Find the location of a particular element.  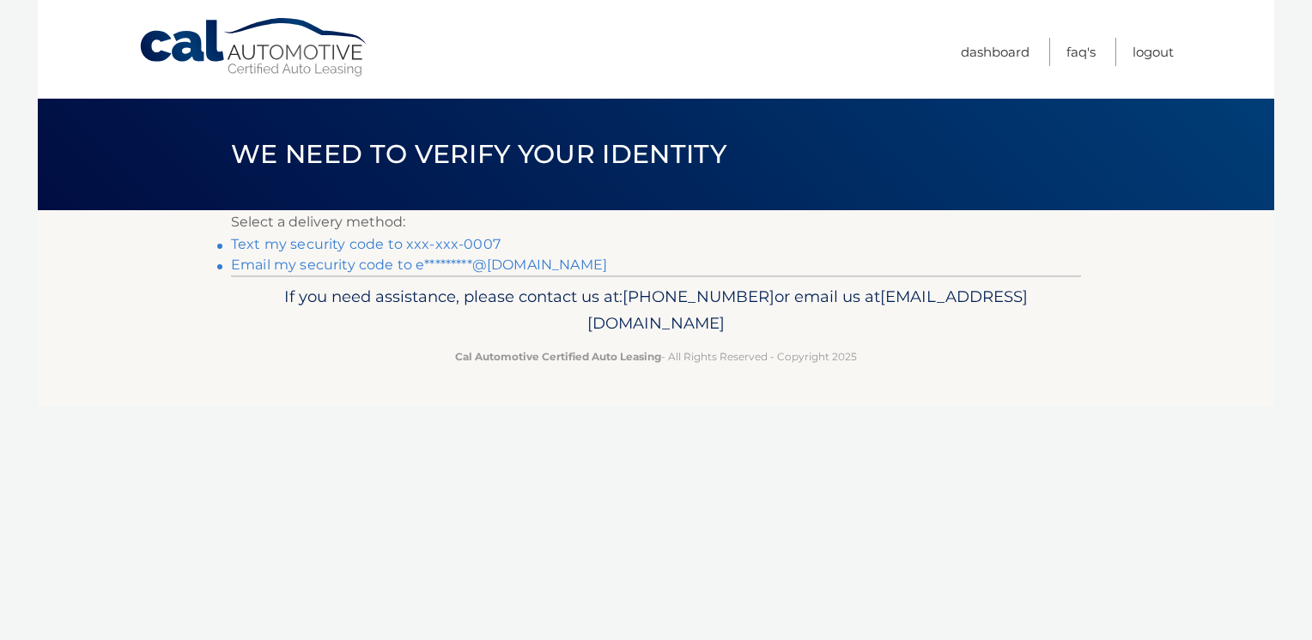

strong: Cal Automotive Certified Auto Leasing is located at coordinates (558, 356).